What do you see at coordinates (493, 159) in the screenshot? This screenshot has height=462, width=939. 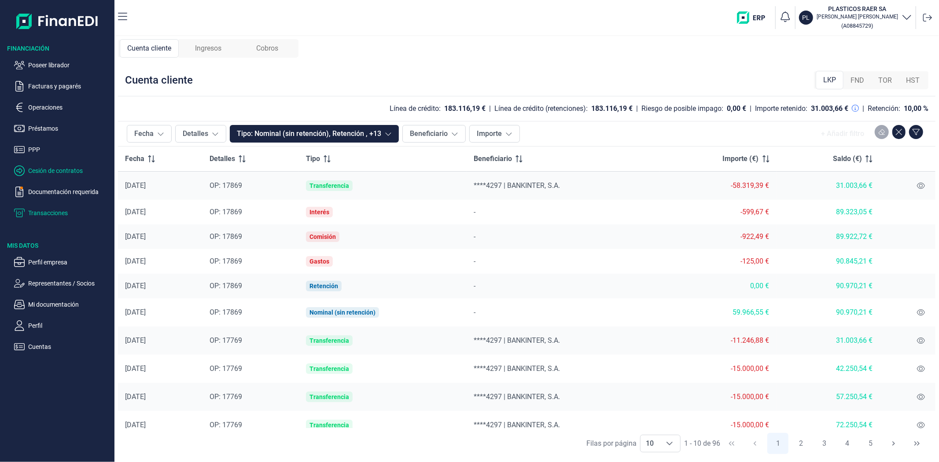 I see `span: Beneficiario` at bounding box center [493, 159].